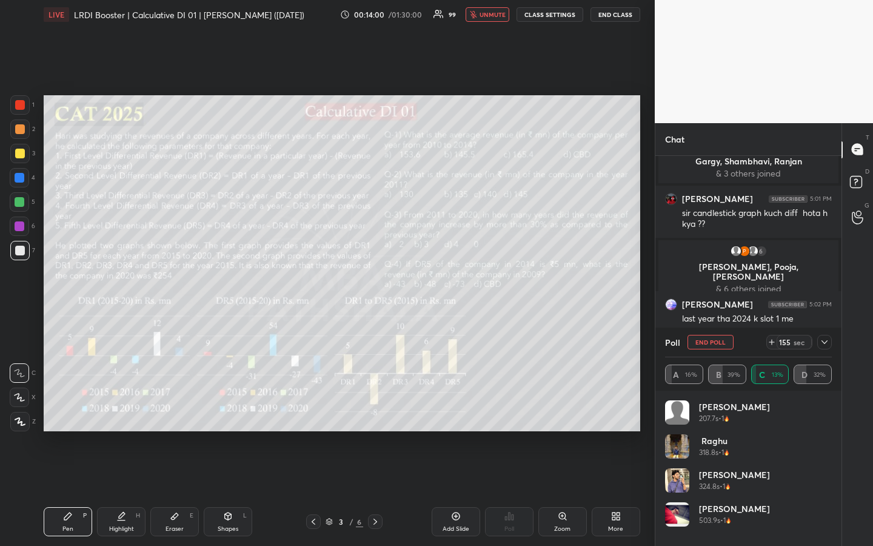 This screenshot has width=873, height=546. I want to click on div: More, so click(616, 529).